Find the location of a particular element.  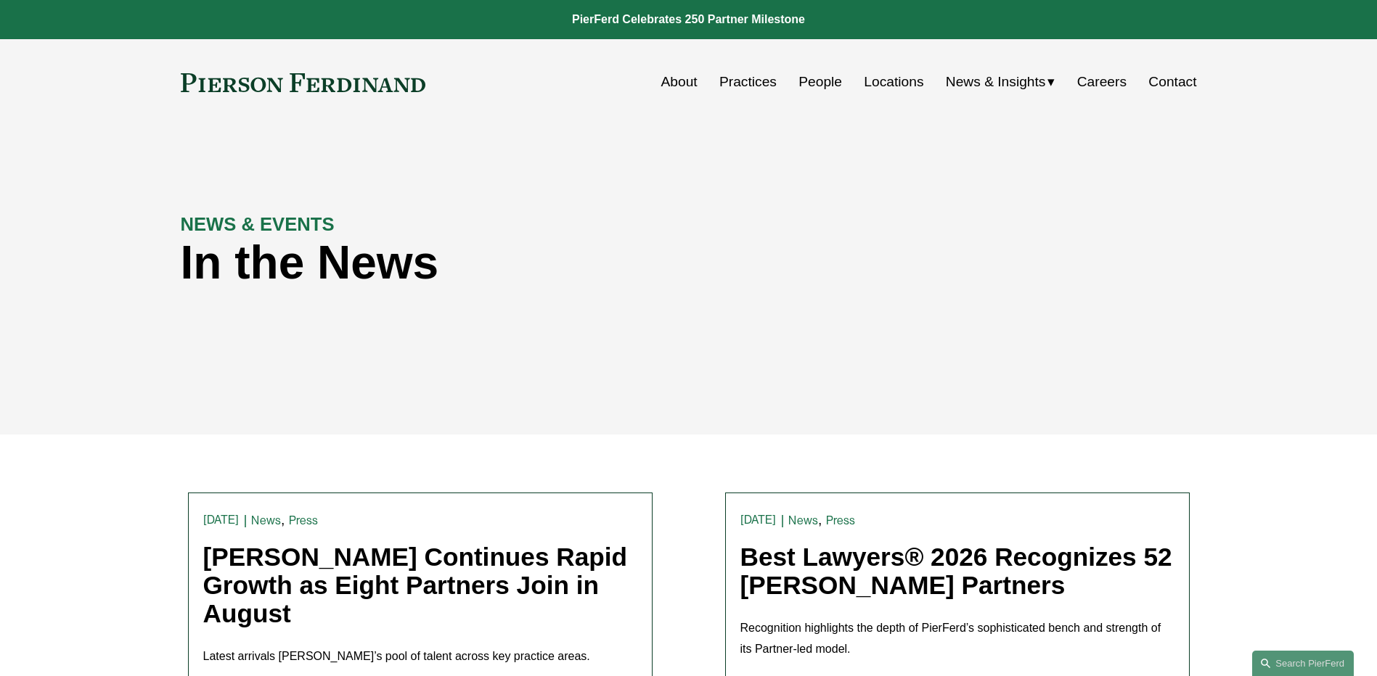

a: People is located at coordinates (820, 82).